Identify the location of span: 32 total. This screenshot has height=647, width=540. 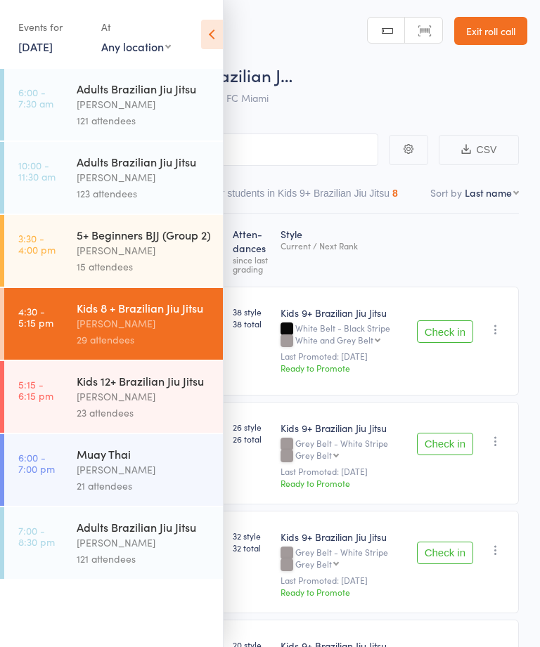
(251, 547).